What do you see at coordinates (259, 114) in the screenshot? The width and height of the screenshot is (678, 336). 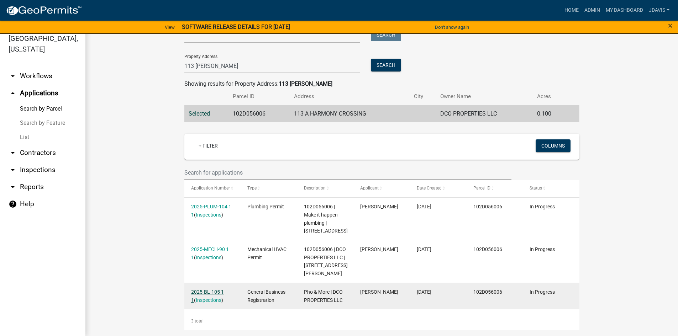 I see `td: 102D056006` at bounding box center [259, 114].